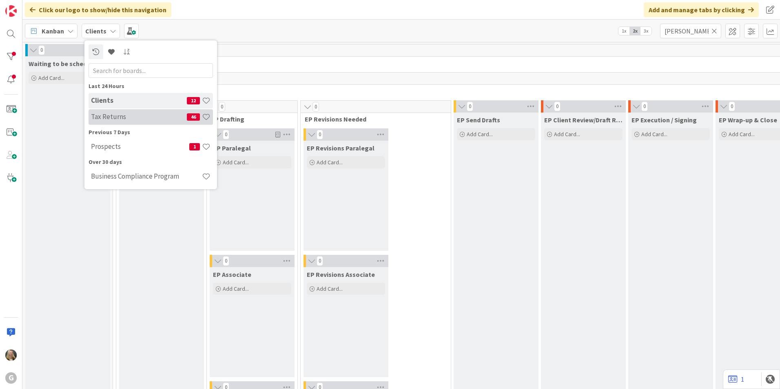 The height and width of the screenshot is (389, 780). Describe the element at coordinates (195, 147) in the screenshot. I see `span: 1` at that location.